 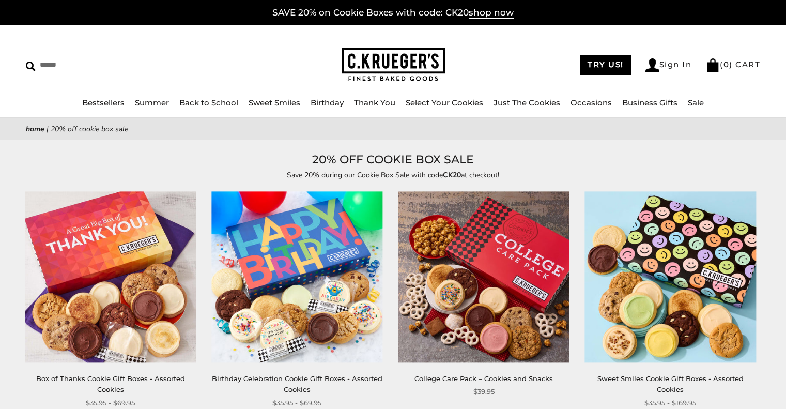 What do you see at coordinates (103, 102) in the screenshot?
I see `a: Bestsellers` at bounding box center [103, 102].